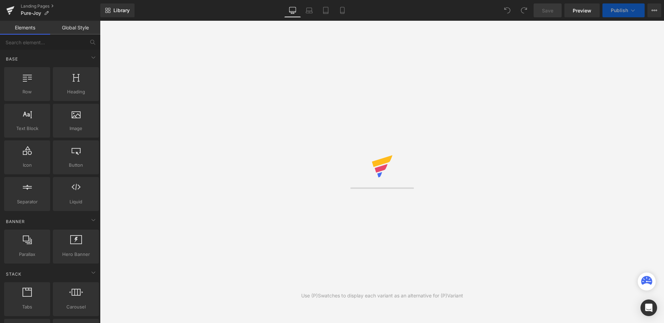 The image size is (664, 323). What do you see at coordinates (27, 202) in the screenshot?
I see `span: Separator` at bounding box center [27, 202].